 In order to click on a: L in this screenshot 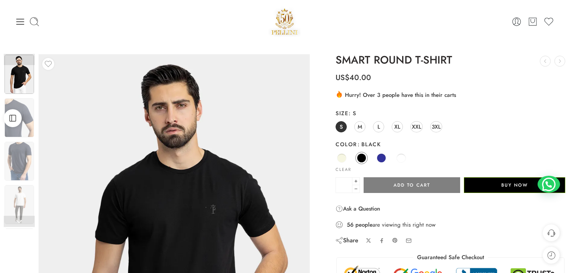, I will do `click(379, 127)`.